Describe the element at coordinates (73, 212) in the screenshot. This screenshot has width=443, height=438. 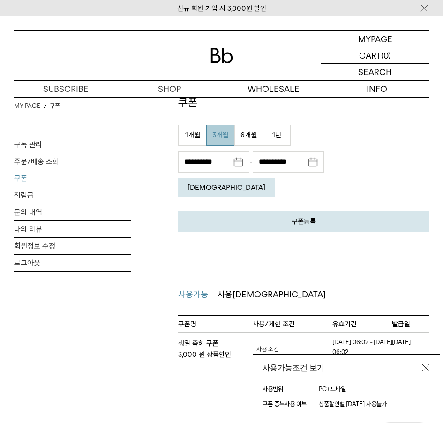
I see `a: 문의 내역` at that location.